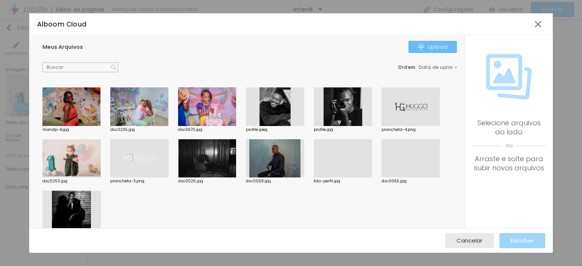 This screenshot has width=582, height=266. What do you see at coordinates (139, 130) in the screenshot?
I see `div: dsc0235.jpg` at bounding box center [139, 130].